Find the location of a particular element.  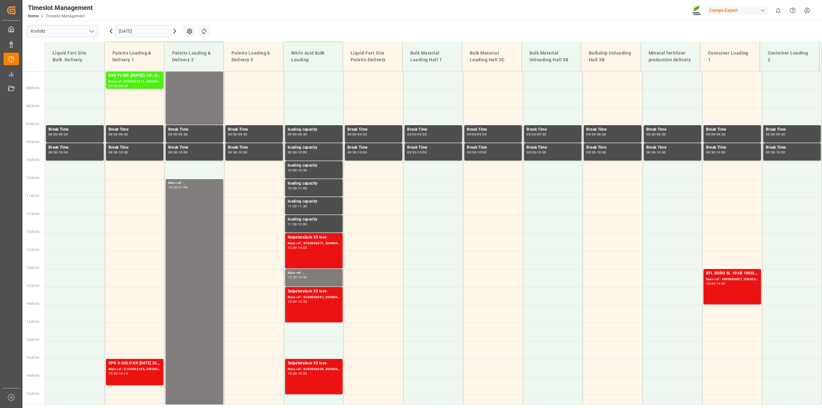

div: Bulk Material Unloading Hall 3B is located at coordinates (551, 56).